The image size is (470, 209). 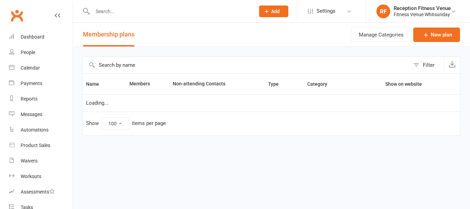 What do you see at coordinates (17, 15) in the screenshot?
I see `a: Clubworx` at bounding box center [17, 15].